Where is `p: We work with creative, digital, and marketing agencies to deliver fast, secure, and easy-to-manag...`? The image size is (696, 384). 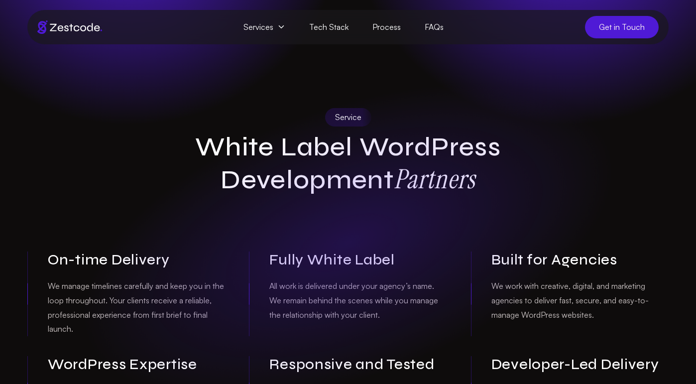
p: We work with creative, digital, and marketing agencies to deliver fast, secure, and easy-to-manag... is located at coordinates (580, 300).